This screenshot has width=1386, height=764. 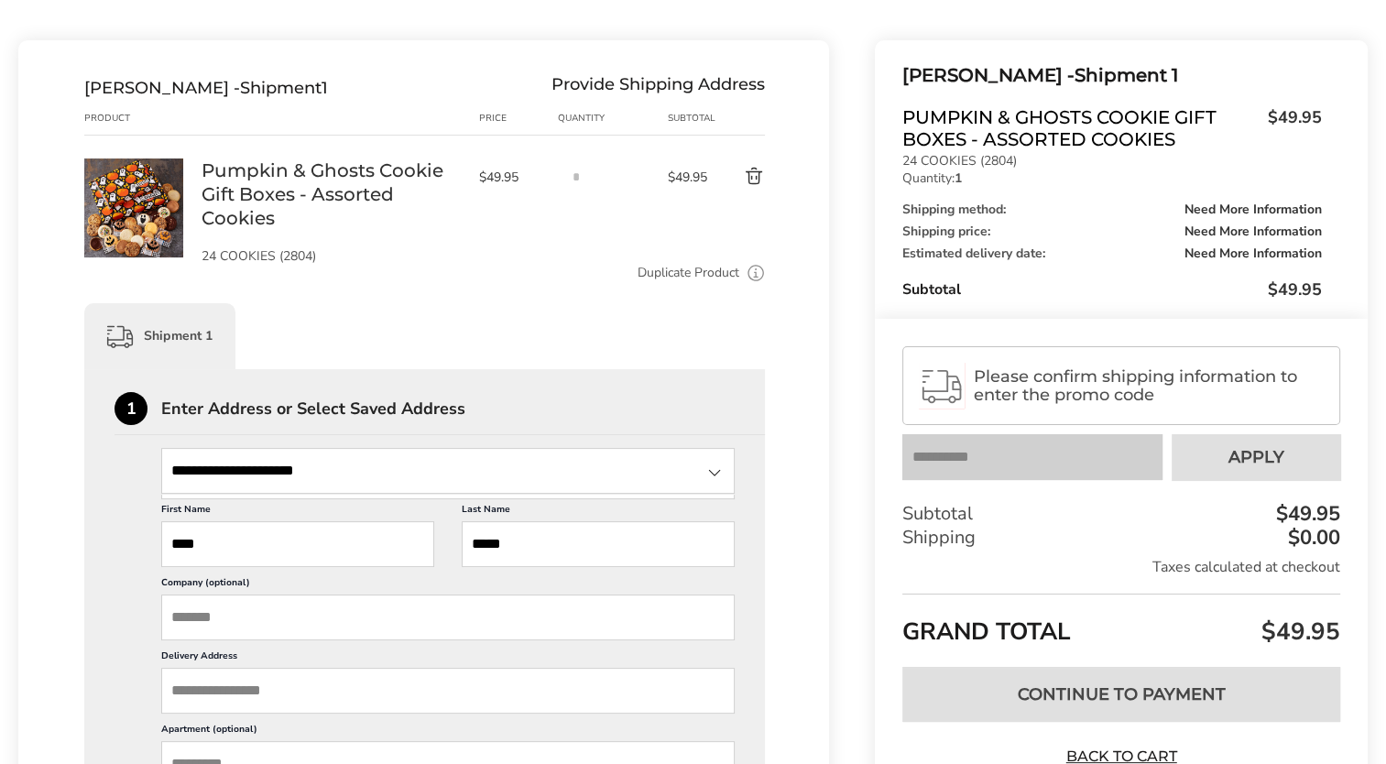 What do you see at coordinates (1121, 623) in the screenshot?
I see `div: GRAND TOTAL` at bounding box center [1121, 623].